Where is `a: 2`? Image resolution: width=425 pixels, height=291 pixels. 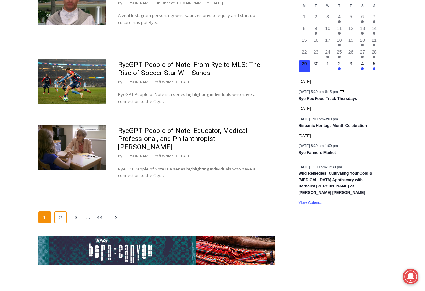
a: 2 is located at coordinates (61, 217).